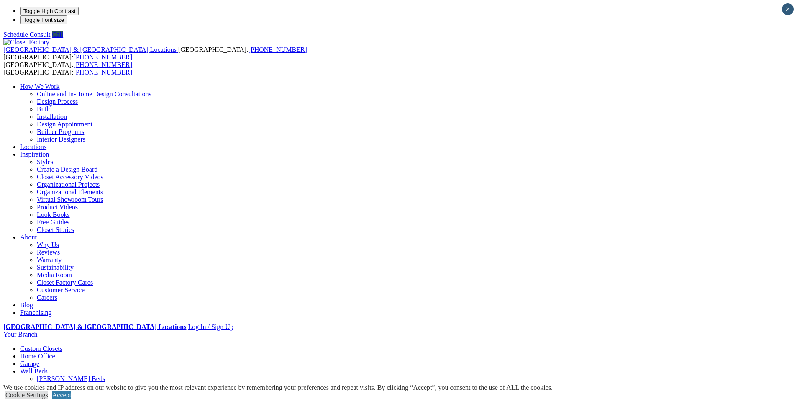  I want to click on a: Log In / Sign Up, so click(210, 326).